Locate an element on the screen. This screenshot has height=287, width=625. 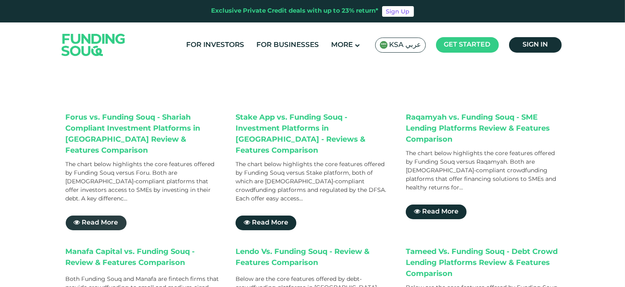
a: Sign Up is located at coordinates (398, 11).